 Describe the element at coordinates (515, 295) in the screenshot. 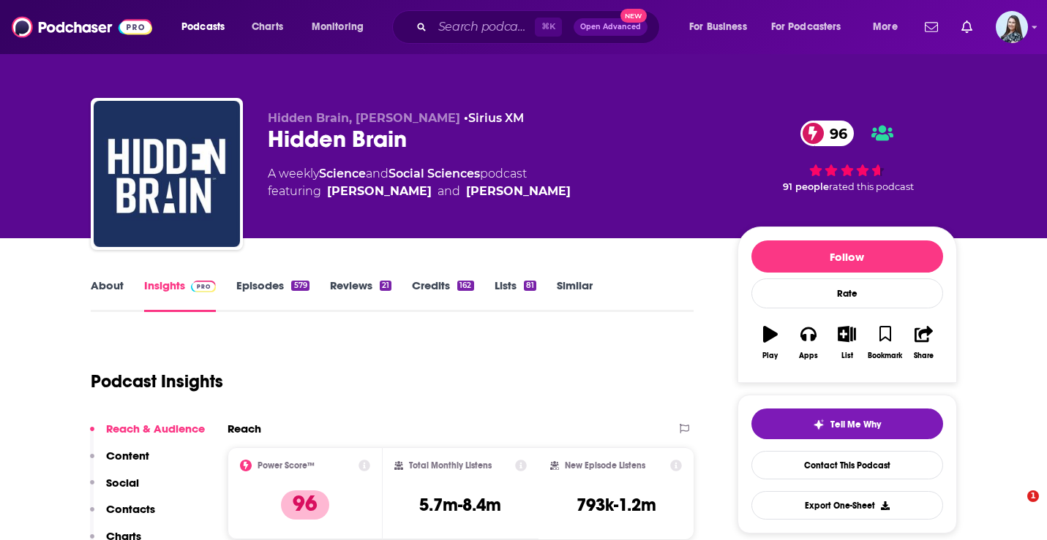

I see `a: Lists81` at that location.